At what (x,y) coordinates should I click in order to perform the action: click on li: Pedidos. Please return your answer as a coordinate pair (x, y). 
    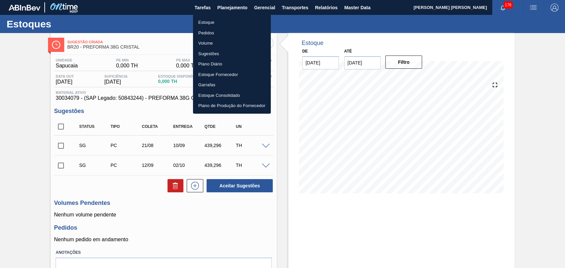
    Looking at the image, I should click on (232, 33).